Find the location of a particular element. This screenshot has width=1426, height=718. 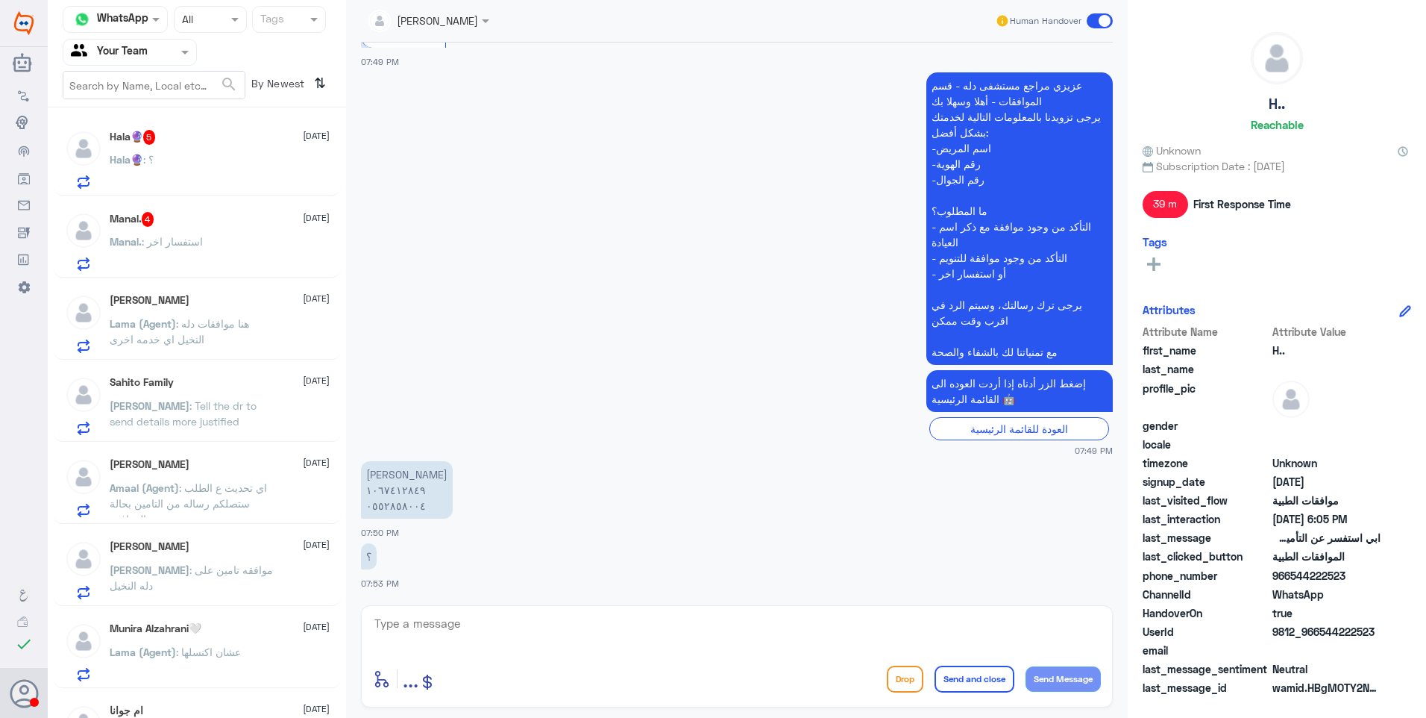

h5: Omar Bin Jahlan is located at coordinates (149, 464).